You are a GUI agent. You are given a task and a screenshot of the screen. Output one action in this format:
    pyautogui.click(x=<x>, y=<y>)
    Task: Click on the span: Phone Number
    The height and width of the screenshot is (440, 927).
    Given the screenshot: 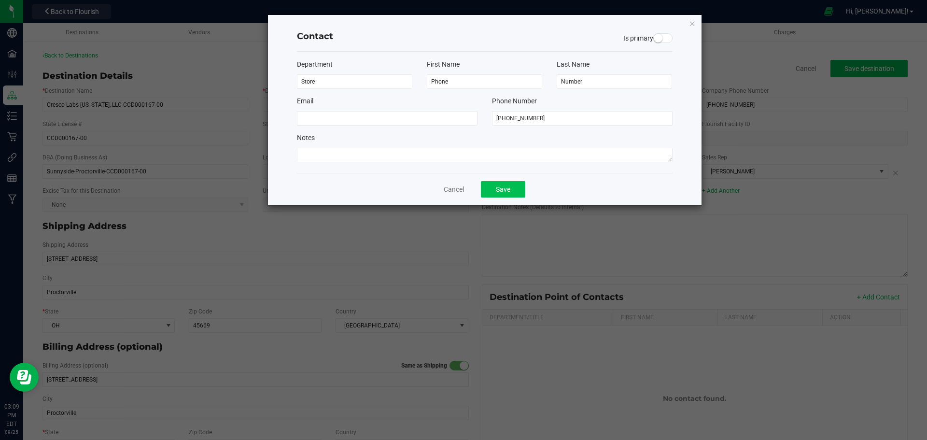 What is the action you would take?
    pyautogui.click(x=514, y=101)
    